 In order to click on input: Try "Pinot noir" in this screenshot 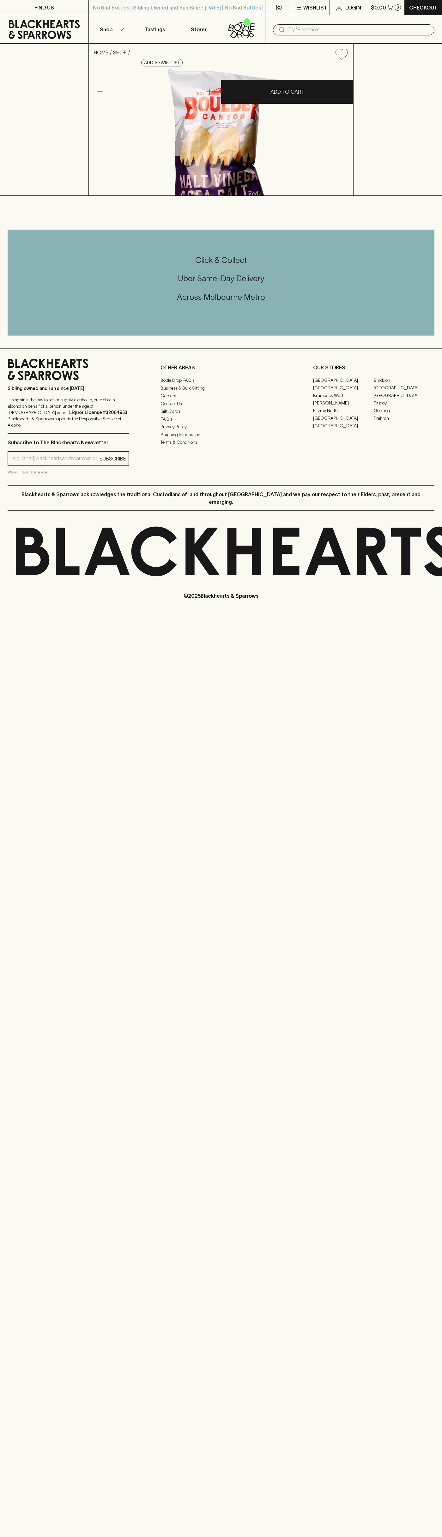, I will do `click(359, 30)`.